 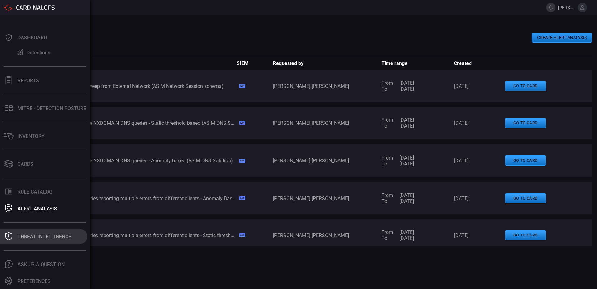 I want to click on div: Detections, so click(x=38, y=52).